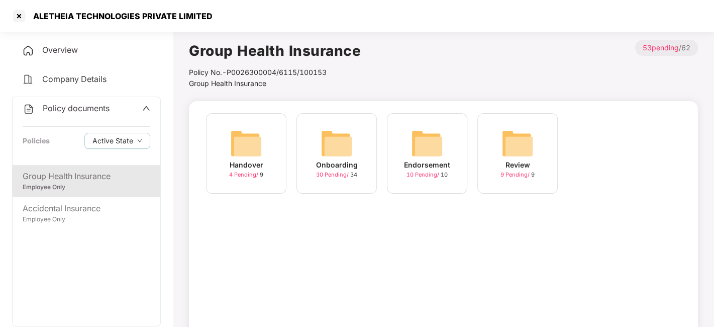  I want to click on div: Handover, so click(246, 165).